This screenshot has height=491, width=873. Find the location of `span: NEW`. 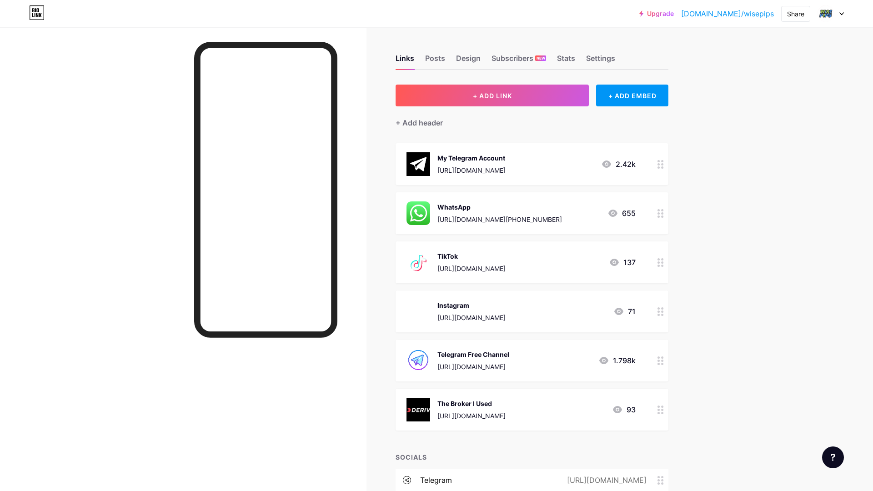

span: NEW is located at coordinates (541, 58).